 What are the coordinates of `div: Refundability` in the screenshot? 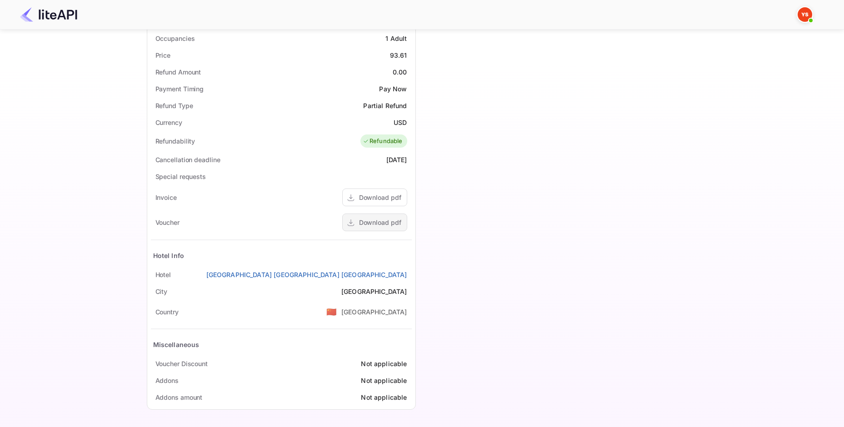 It's located at (175, 141).